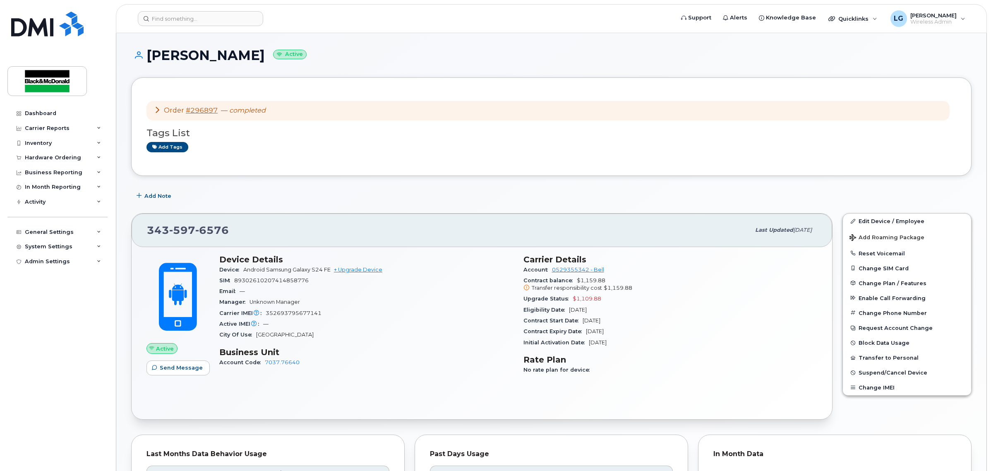 This screenshot has height=471, width=991. Describe the element at coordinates (202, 110) in the screenshot. I see `a: #296897` at that location.